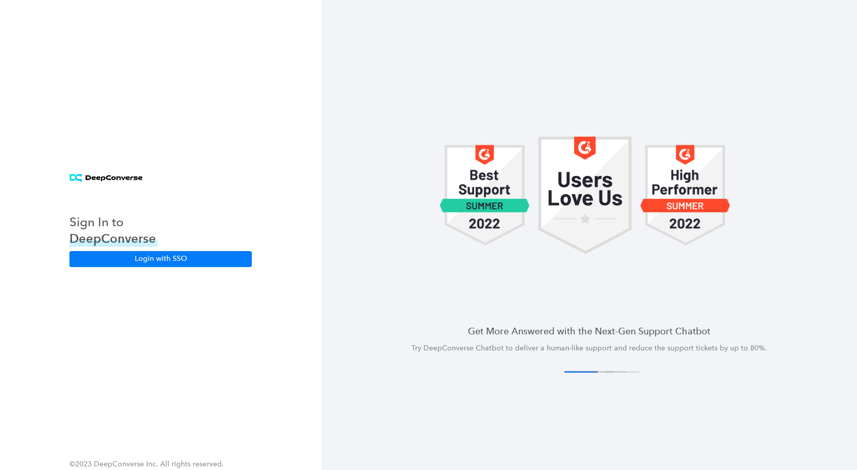 Image resolution: width=857 pixels, height=470 pixels. Describe the element at coordinates (113, 222) in the screenshot. I see `h3: Sign In to` at that location.